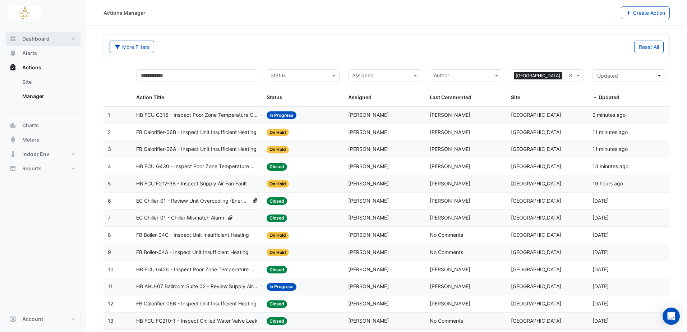  Describe the element at coordinates (601, 286) in the screenshot. I see `span: 2025-08-20T15:16:39.575` at that location.